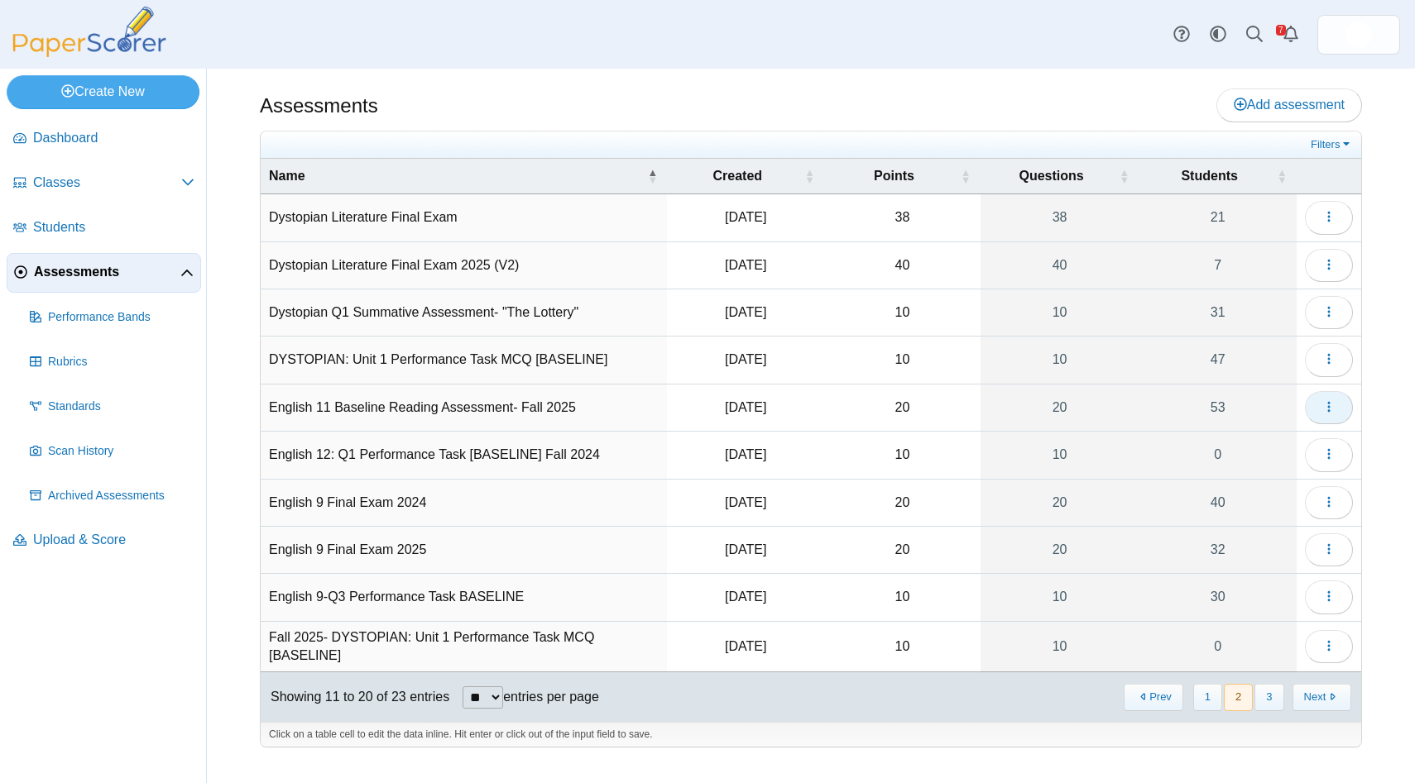 The height and width of the screenshot is (783, 1415). Describe the element at coordinates (112, 407) in the screenshot. I see `a: Standards` at that location.